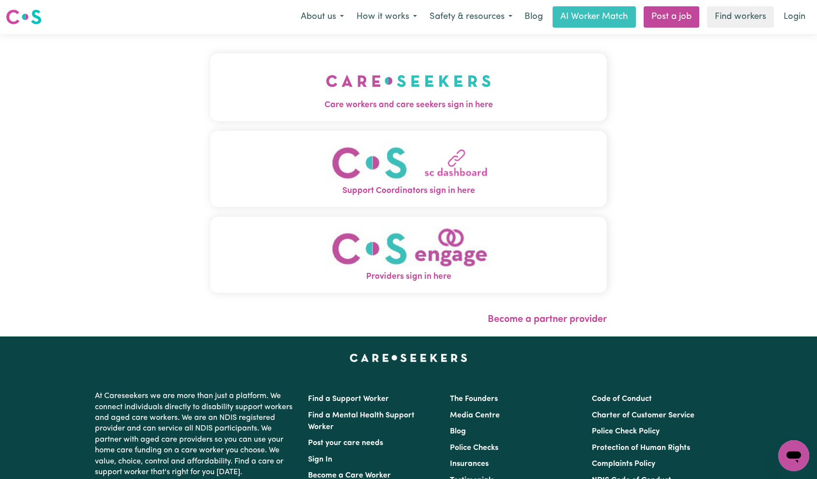 This screenshot has width=817, height=479. What do you see at coordinates (345, 443) in the screenshot?
I see `a: Post your care needs` at bounding box center [345, 443].